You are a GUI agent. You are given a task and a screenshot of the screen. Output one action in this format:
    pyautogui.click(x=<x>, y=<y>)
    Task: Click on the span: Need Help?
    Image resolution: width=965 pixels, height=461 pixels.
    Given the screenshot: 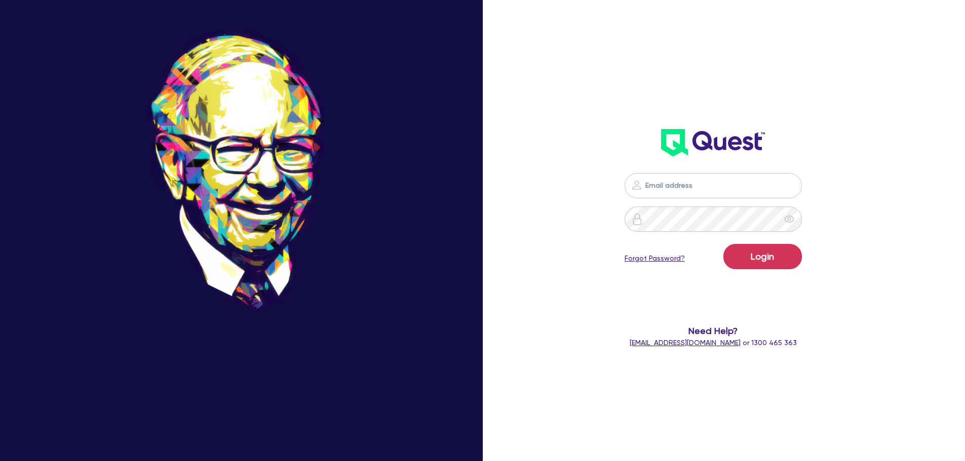 What is the action you would take?
    pyautogui.click(x=713, y=331)
    